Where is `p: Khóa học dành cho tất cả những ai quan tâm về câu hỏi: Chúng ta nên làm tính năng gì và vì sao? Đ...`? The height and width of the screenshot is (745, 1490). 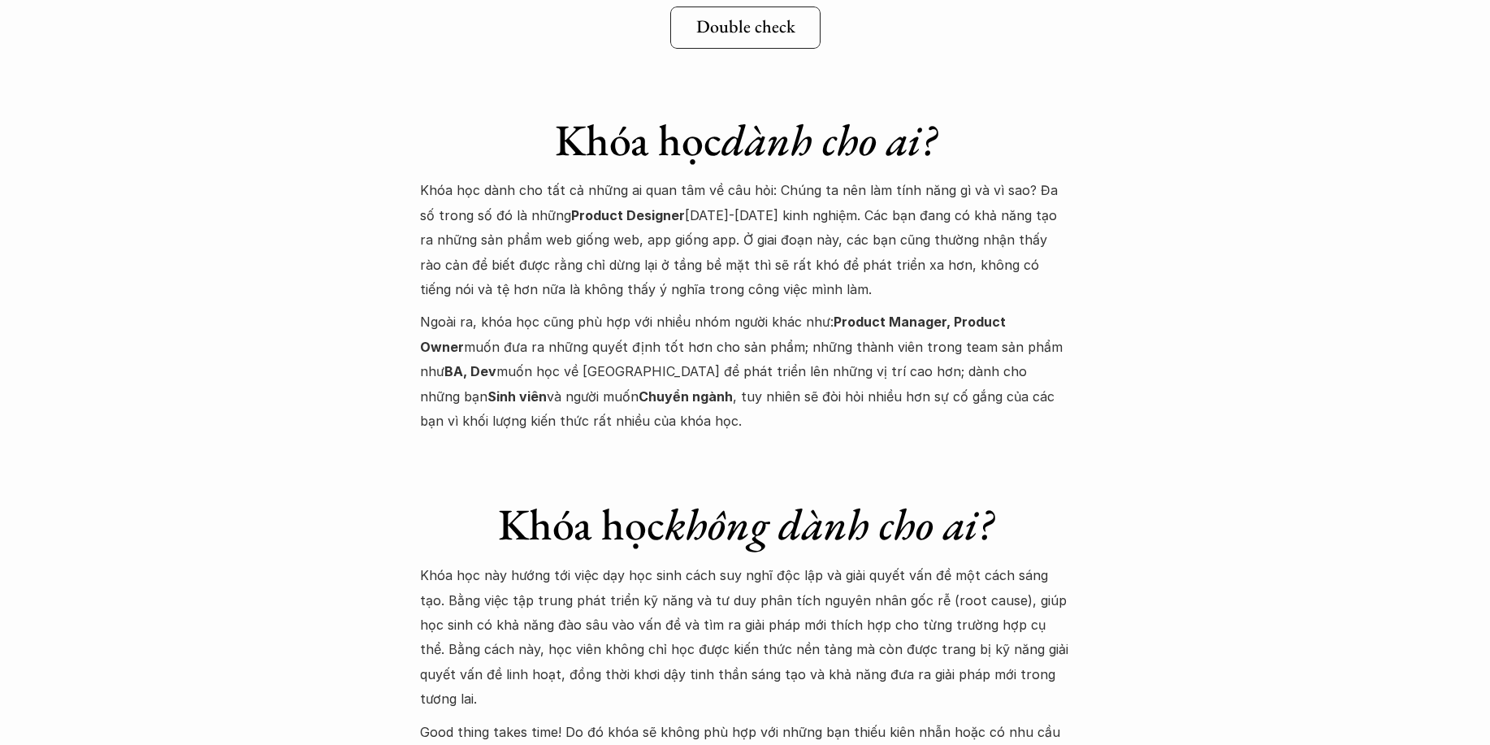
p: Khóa học dành cho tất cả những ai quan tâm về câu hỏi: Chúng ta nên làm tính năng gì và vì sao? Đ... is located at coordinates (745, 240).